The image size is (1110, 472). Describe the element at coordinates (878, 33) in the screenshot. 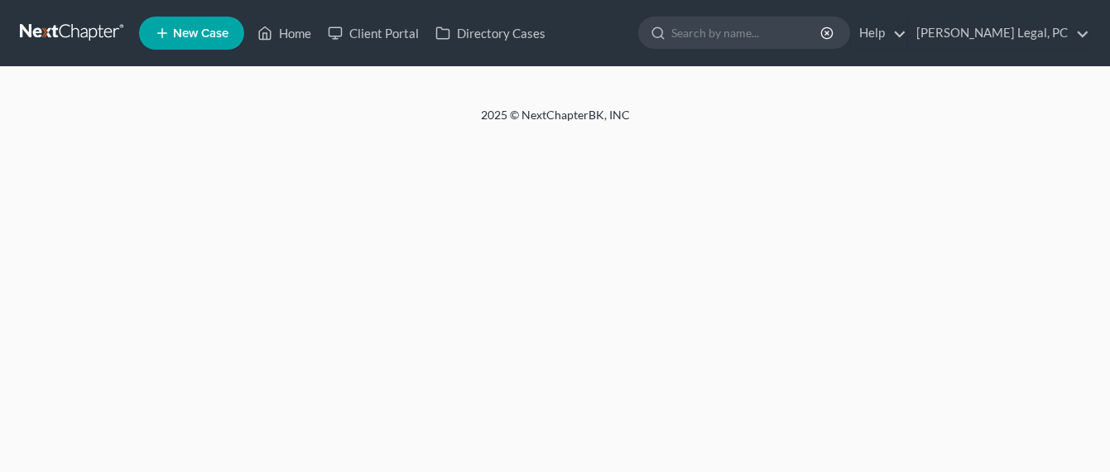

I see `a: Help` at that location.